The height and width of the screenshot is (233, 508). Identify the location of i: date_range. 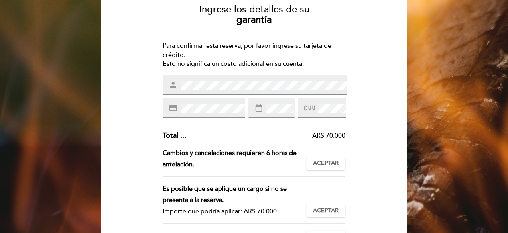
(259, 108).